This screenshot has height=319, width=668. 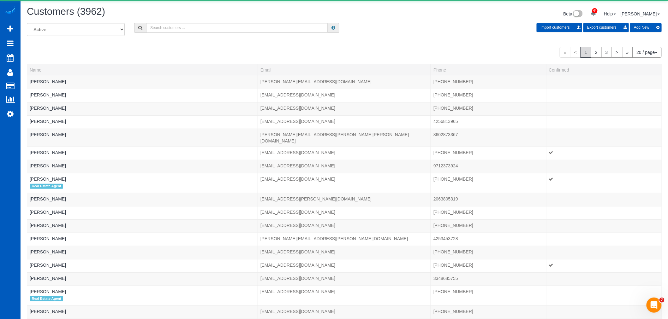 What do you see at coordinates (10, 11) in the screenshot?
I see `img: Automaid Logo` at bounding box center [10, 11].